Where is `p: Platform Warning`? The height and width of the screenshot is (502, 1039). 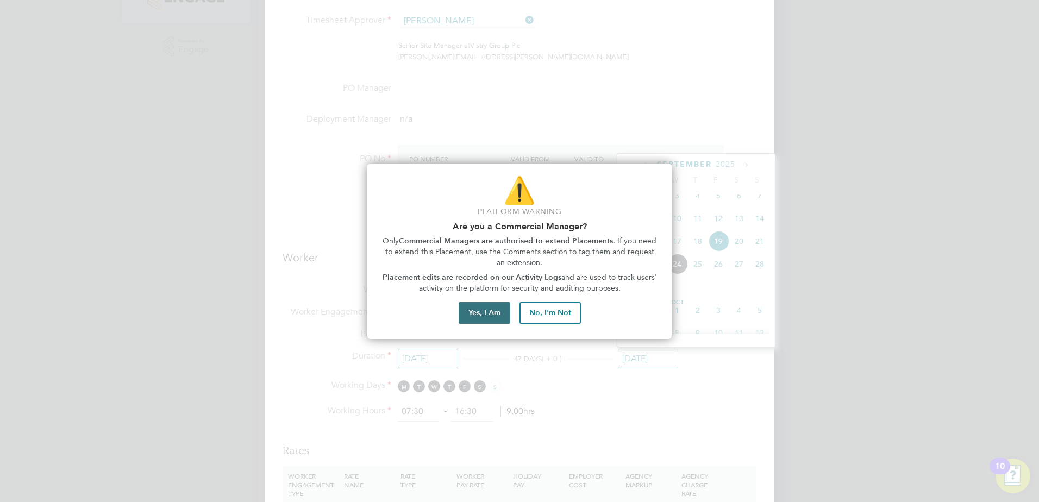
p: Platform Warning is located at coordinates (520, 212).